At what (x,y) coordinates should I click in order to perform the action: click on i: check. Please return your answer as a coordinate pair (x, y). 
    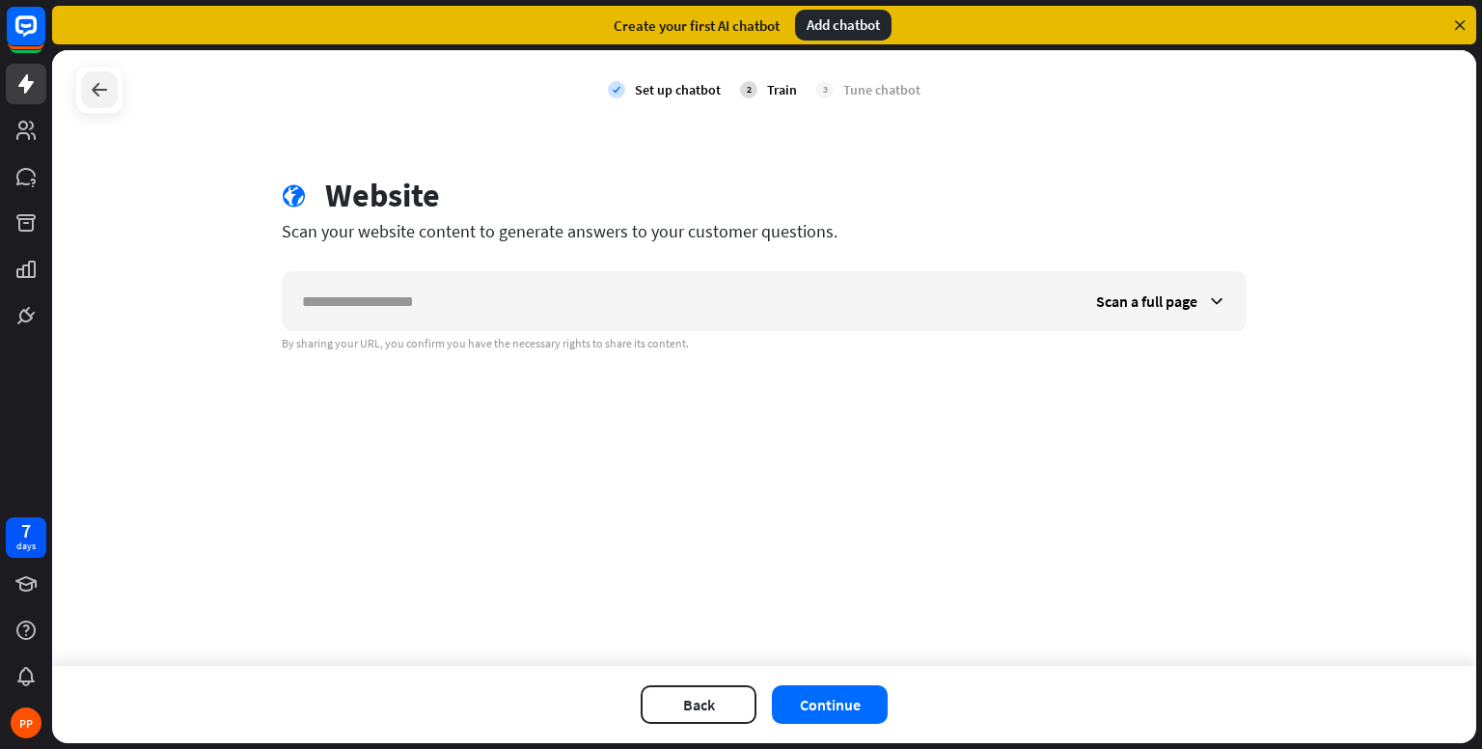
    Looking at the image, I should click on (616, 90).